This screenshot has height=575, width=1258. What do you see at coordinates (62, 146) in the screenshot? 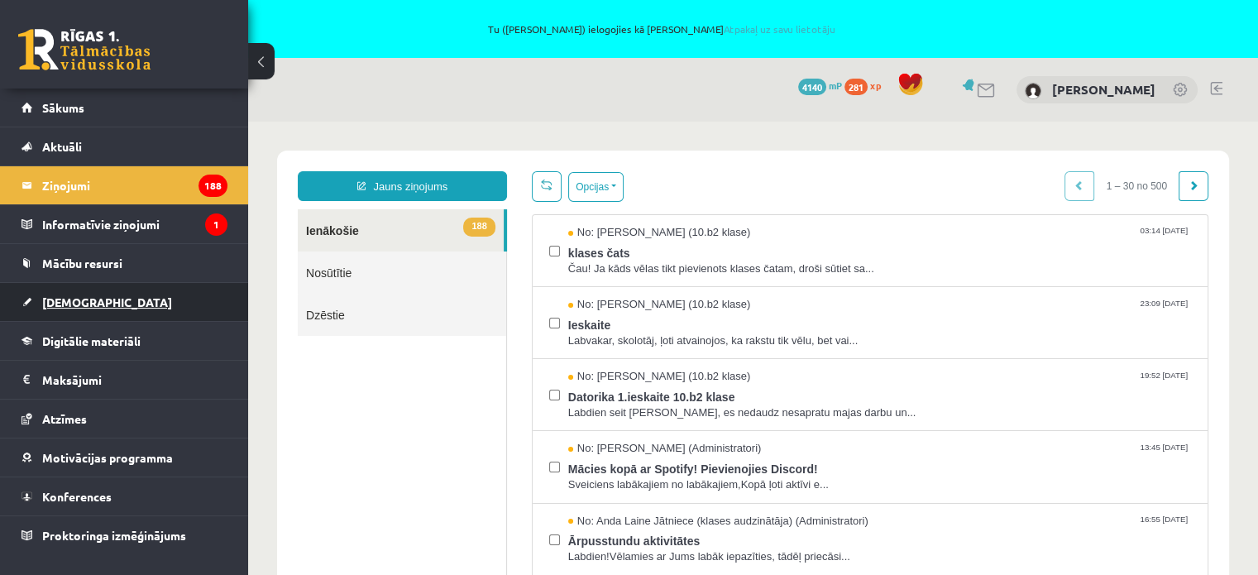
I see `span: Aktuāli` at bounding box center [62, 146].